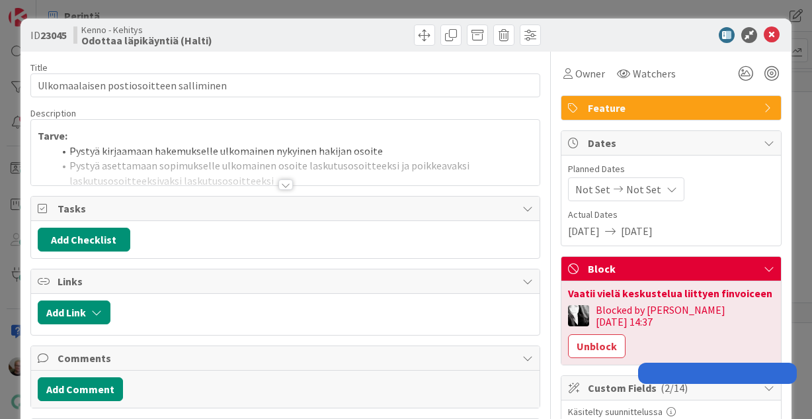  I want to click on span: Owner, so click(590, 73).